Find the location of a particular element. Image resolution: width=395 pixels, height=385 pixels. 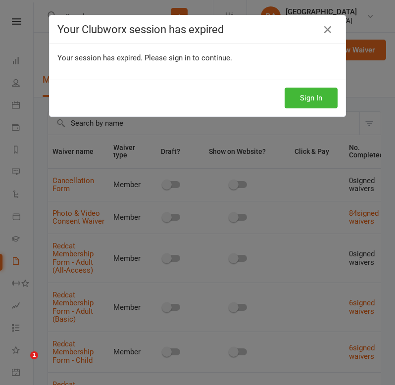

a: Close is located at coordinates (328, 30).